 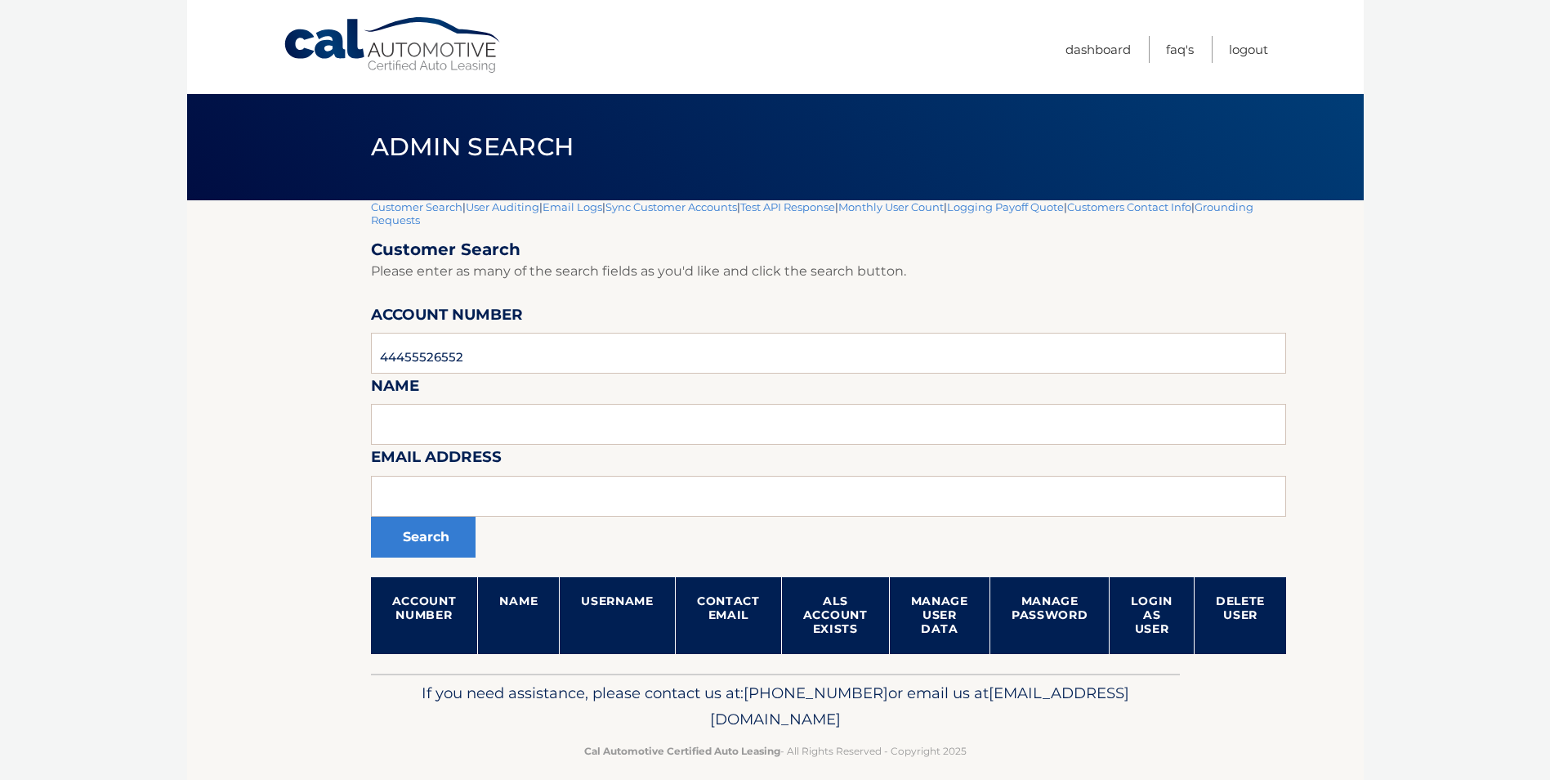 I want to click on h2: Customer Search, so click(x=829, y=249).